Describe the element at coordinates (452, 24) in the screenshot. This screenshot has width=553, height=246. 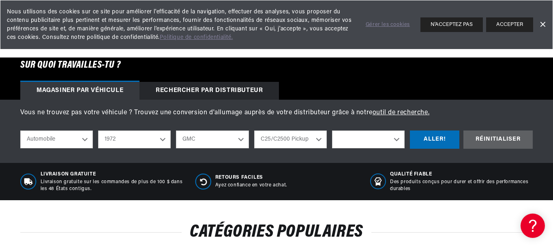
I see `font: N'ACCEPTEZ PAS` at that location.